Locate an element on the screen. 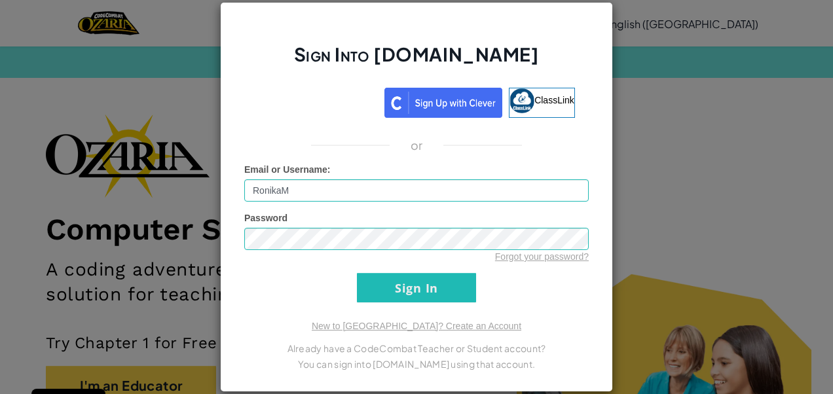  img: classlink-logo-small.png is located at coordinates (522, 101).